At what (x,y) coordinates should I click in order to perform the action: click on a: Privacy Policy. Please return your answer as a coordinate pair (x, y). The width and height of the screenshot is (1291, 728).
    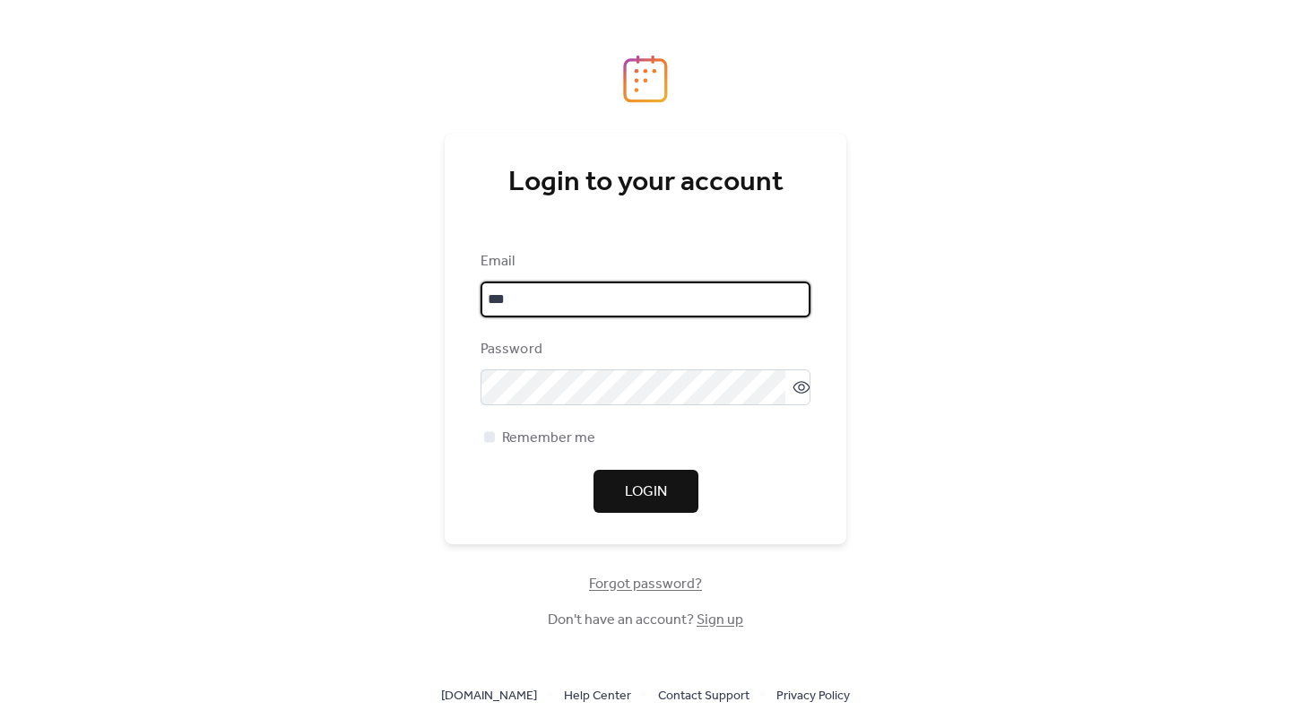
    Looking at the image, I should click on (813, 695).